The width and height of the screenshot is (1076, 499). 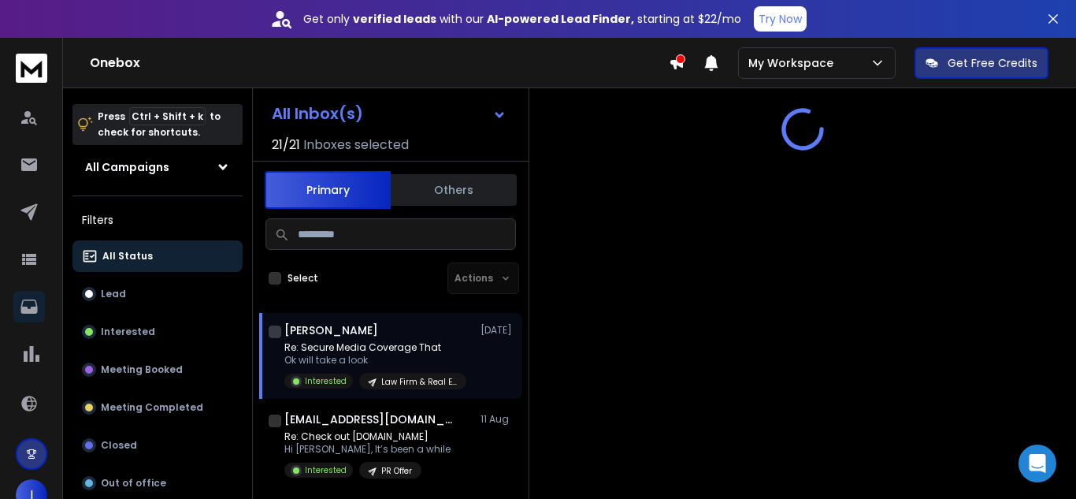 What do you see at coordinates (158, 370) in the screenshot?
I see `button: Meeting Booked` at bounding box center [158, 370].